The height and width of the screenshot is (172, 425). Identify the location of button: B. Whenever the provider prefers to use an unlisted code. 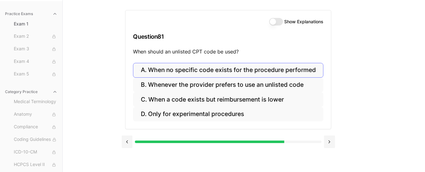
(228, 85).